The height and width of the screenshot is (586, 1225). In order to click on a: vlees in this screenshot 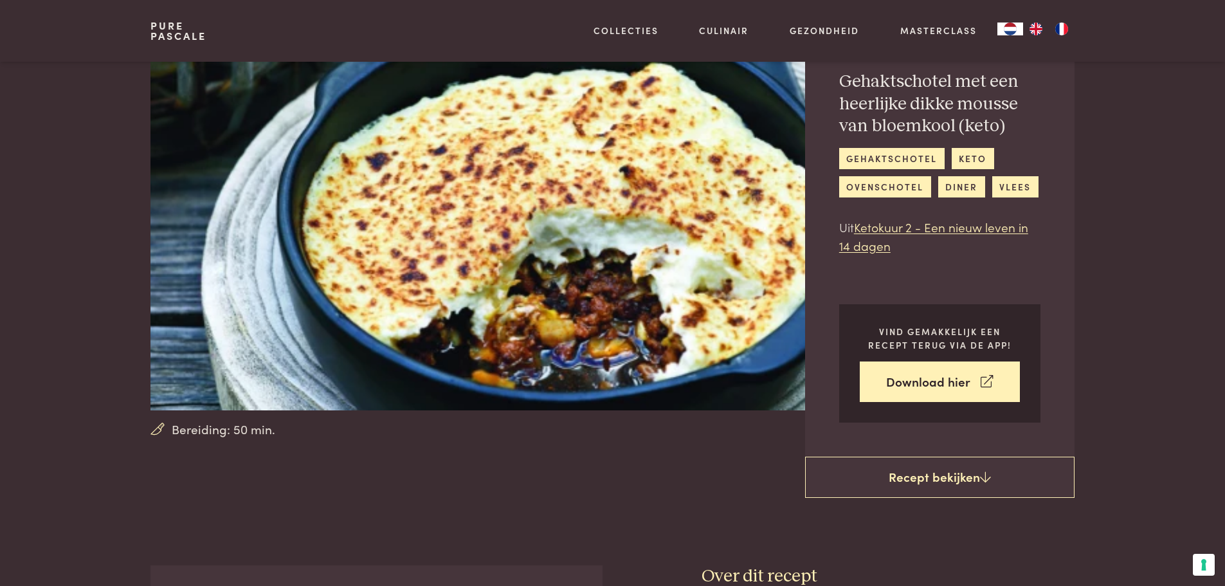, I will do `click(1015, 186)`.